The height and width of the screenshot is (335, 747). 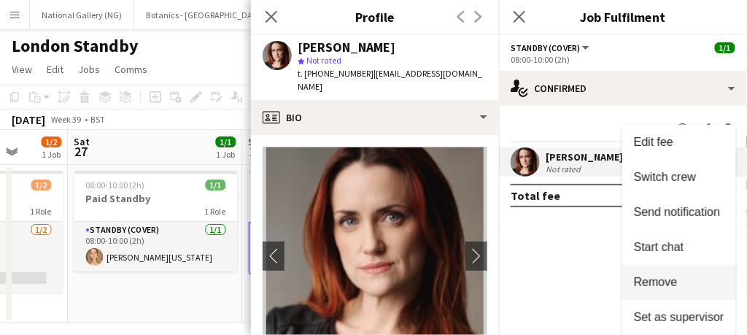 What do you see at coordinates (679, 317) in the screenshot?
I see `span: Set as supervisor` at bounding box center [679, 317].